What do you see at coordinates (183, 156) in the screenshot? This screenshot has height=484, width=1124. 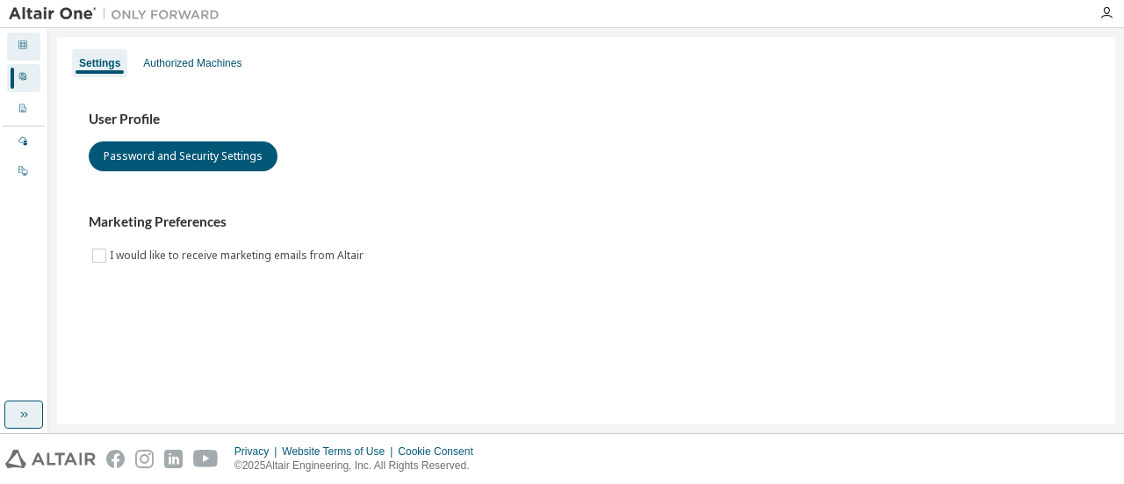 I see `button: Password and Security Settings` at bounding box center [183, 156].